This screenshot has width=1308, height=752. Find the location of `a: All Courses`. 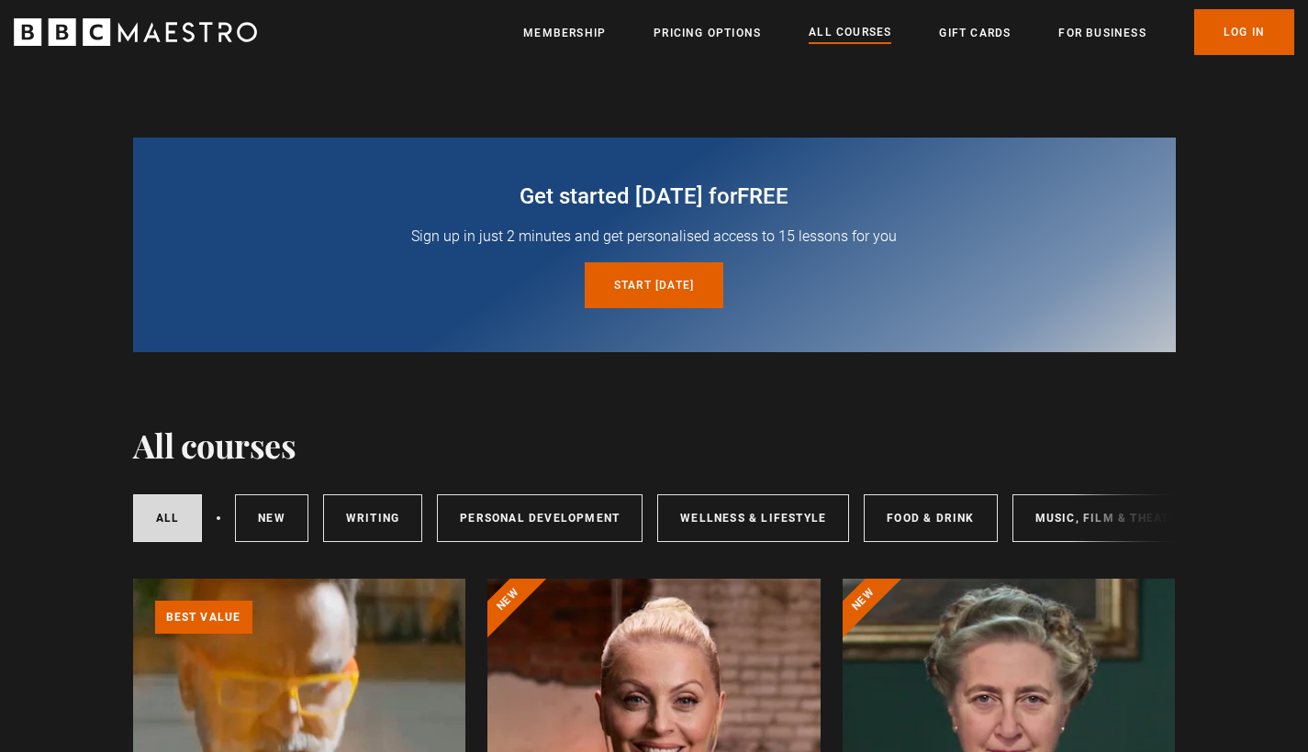

a: All Courses is located at coordinates (850, 33).